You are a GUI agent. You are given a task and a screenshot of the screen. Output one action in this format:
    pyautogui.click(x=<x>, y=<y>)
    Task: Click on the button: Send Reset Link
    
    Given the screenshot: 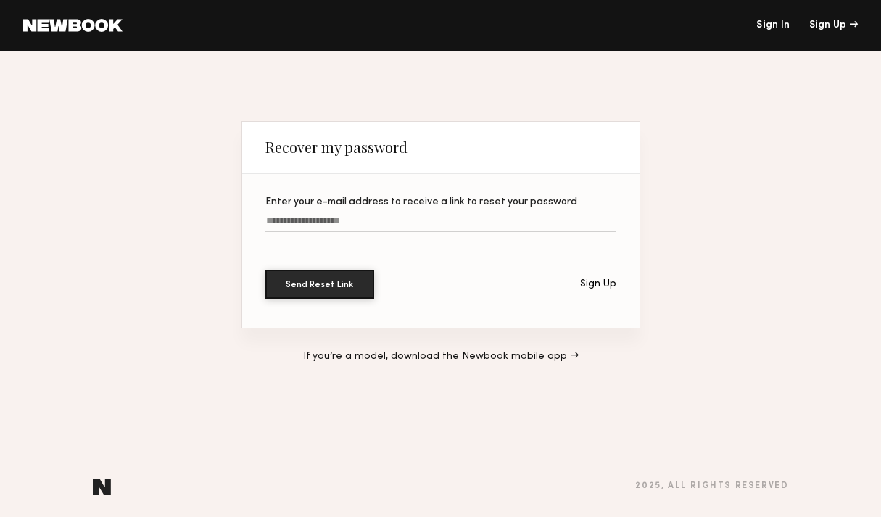 What is the action you would take?
    pyautogui.click(x=320, y=284)
    